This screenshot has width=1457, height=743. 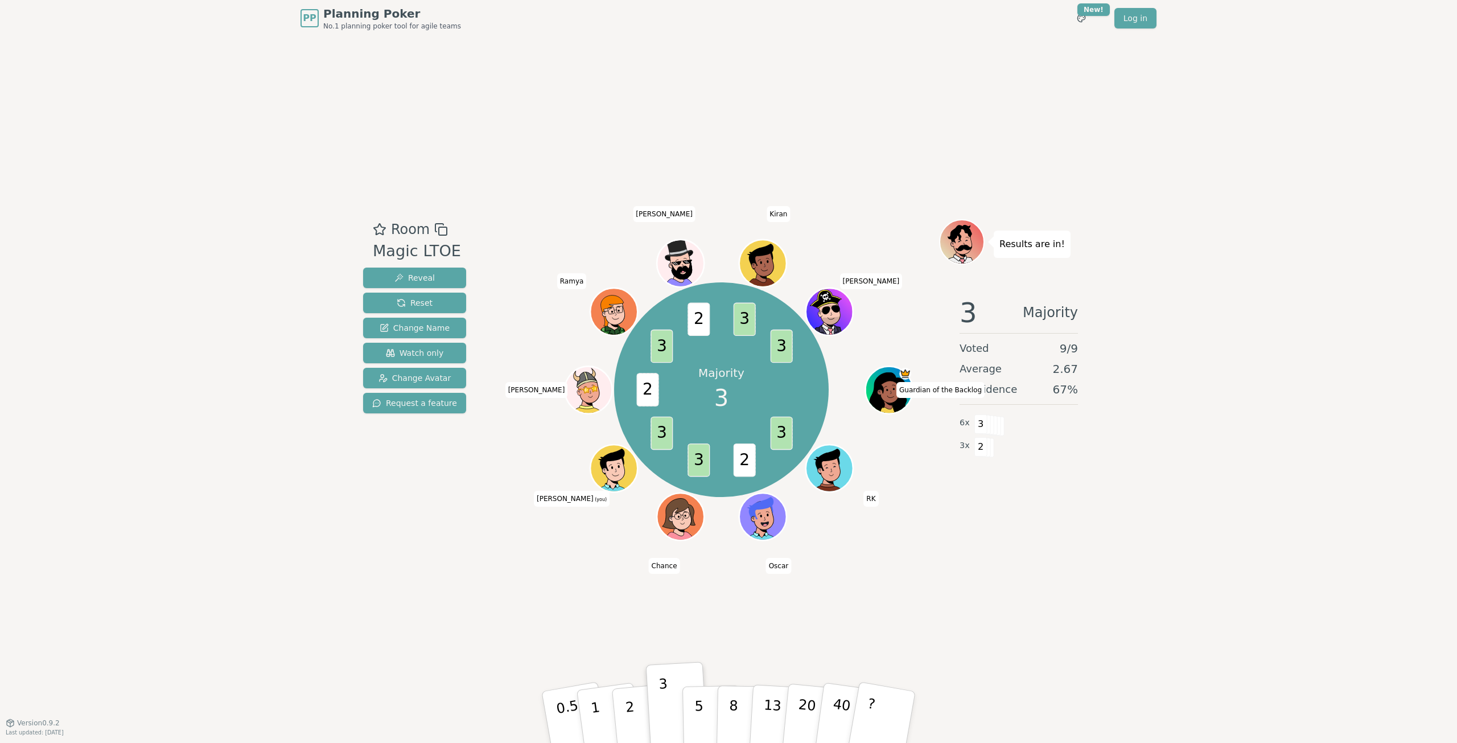 I want to click on span: Reveal, so click(x=414, y=278).